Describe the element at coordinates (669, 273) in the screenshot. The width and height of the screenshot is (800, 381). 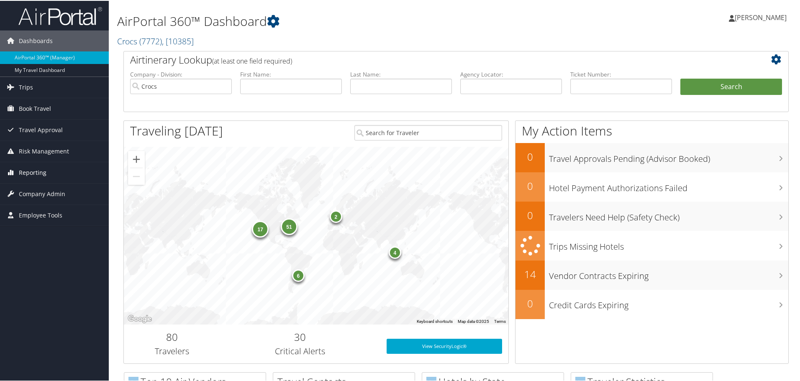
I see `h3: Vendor Contracts Expiring` at that location.